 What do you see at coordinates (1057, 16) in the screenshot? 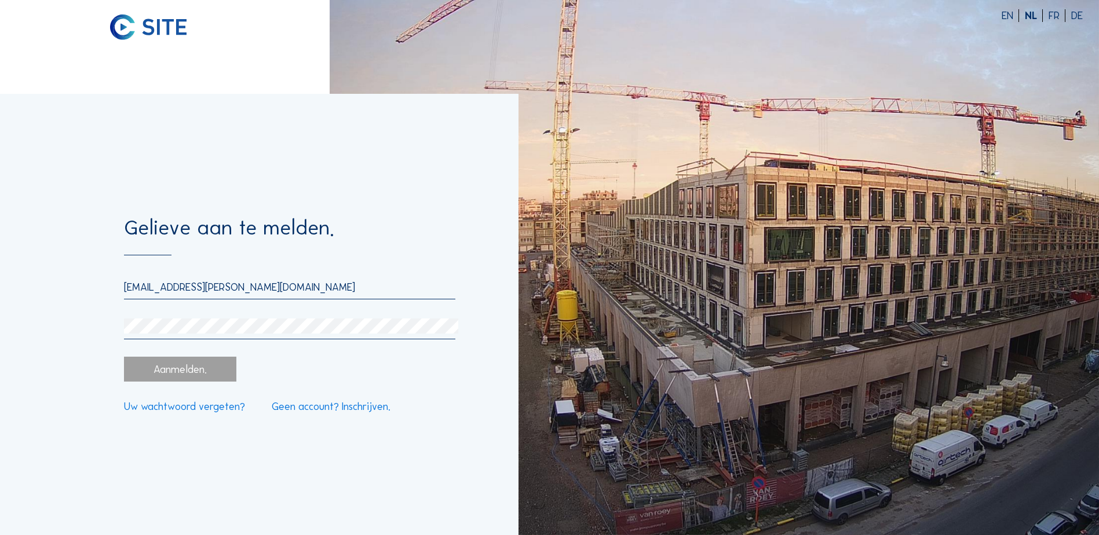
I see `div: FR` at bounding box center [1057, 16].